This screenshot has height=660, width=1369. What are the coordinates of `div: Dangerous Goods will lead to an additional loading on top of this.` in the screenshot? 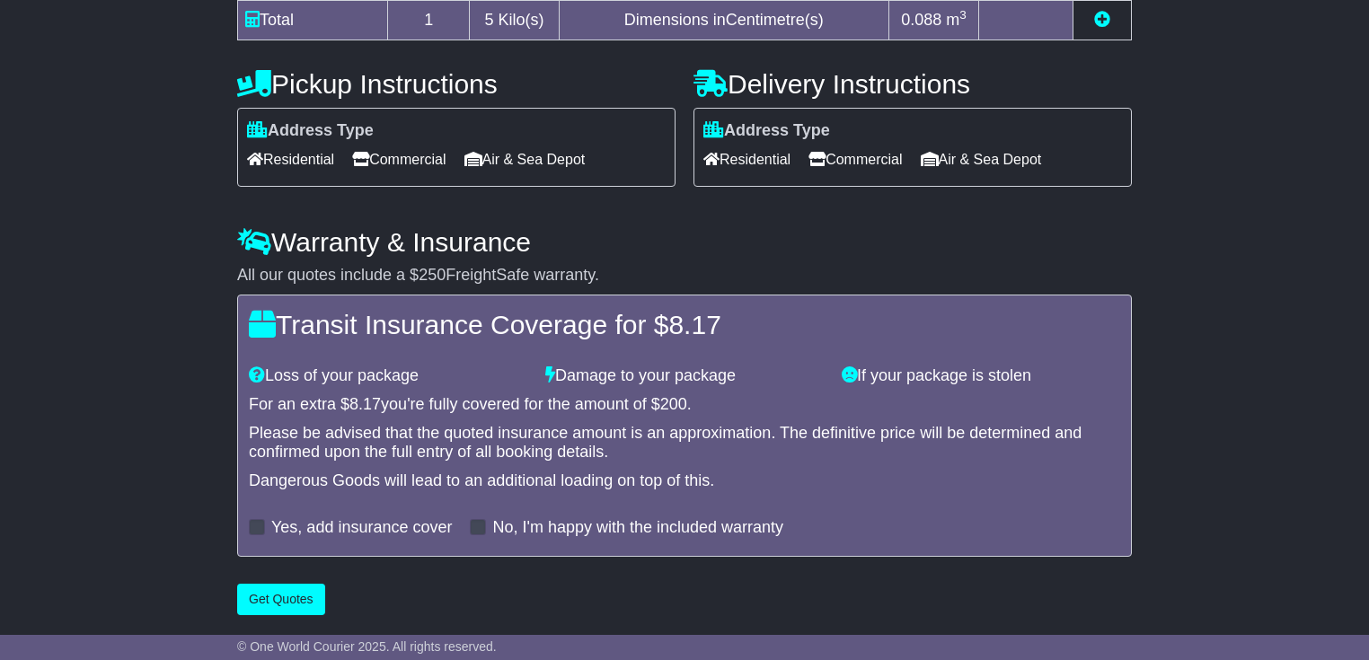 It's located at (685, 482).